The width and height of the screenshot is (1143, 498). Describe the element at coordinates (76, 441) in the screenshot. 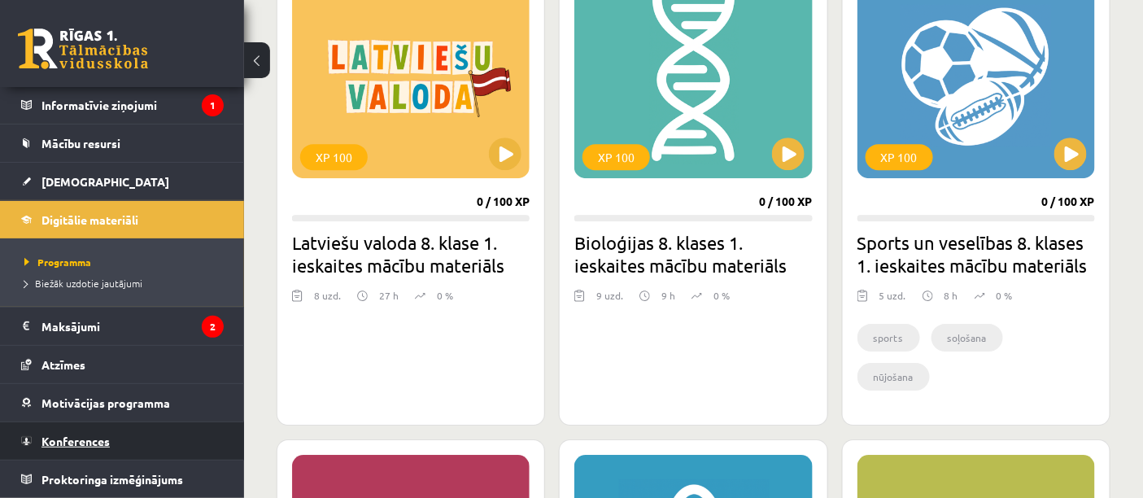

I see `span: Konferences` at that location.